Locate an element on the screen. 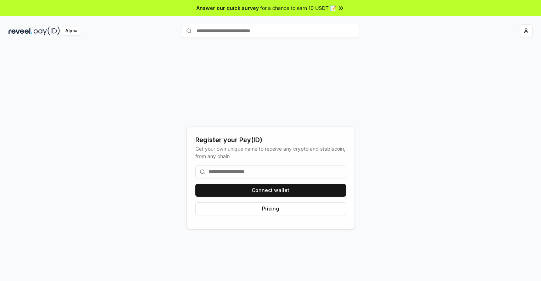 This screenshot has width=541, height=281. img: reveel_dark is located at coordinates (20, 31).